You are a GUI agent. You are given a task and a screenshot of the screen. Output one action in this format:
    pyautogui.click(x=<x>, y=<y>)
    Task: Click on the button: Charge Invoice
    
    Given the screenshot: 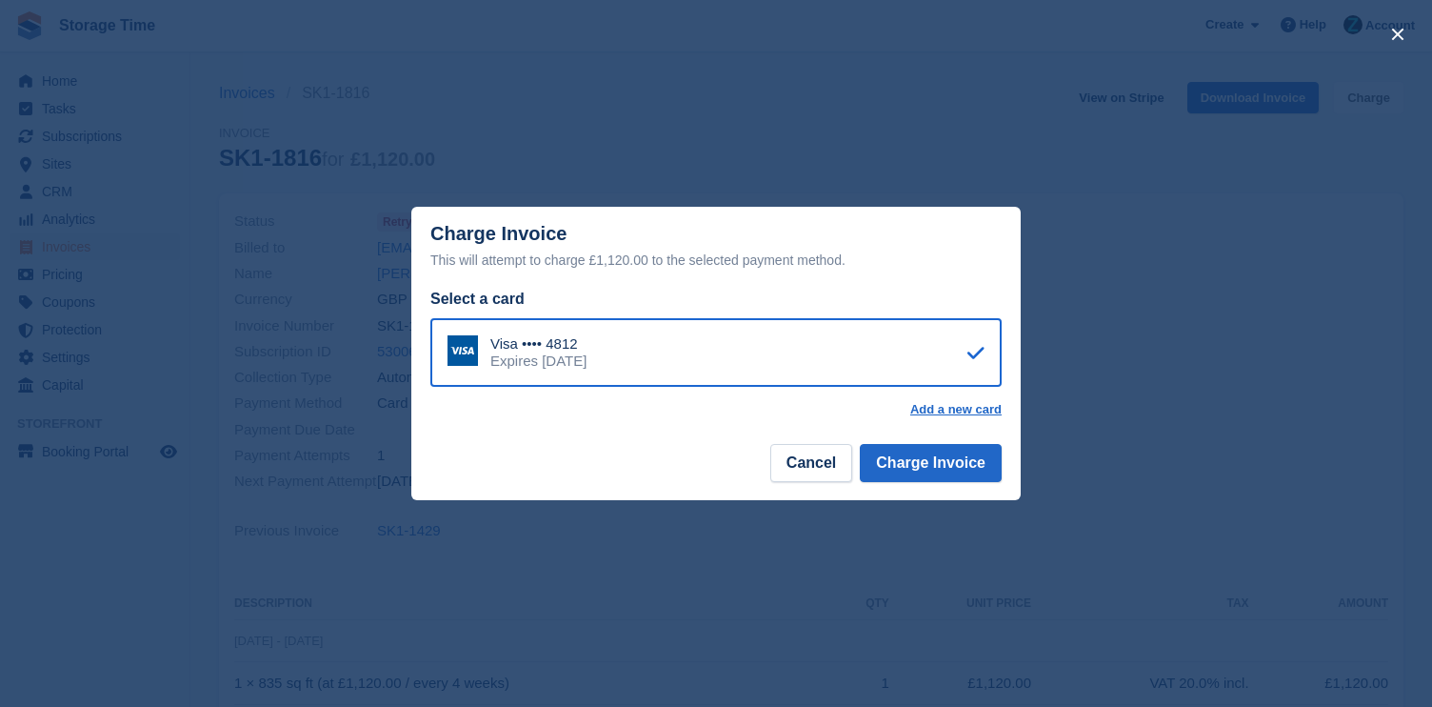 What is the action you would take?
    pyautogui.click(x=930, y=463)
    